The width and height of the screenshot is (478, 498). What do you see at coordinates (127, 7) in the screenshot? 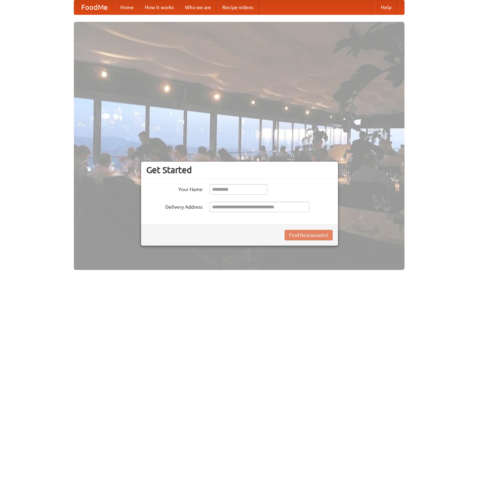
I see `a: Home` at bounding box center [127, 7].